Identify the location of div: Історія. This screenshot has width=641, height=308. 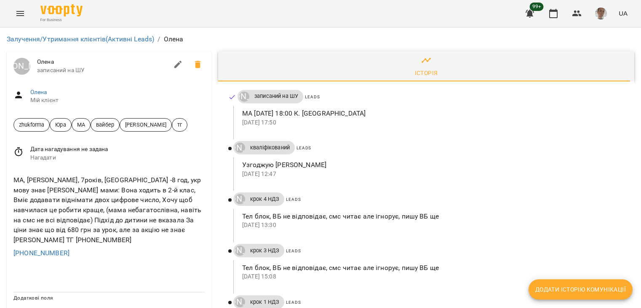
(427, 73).